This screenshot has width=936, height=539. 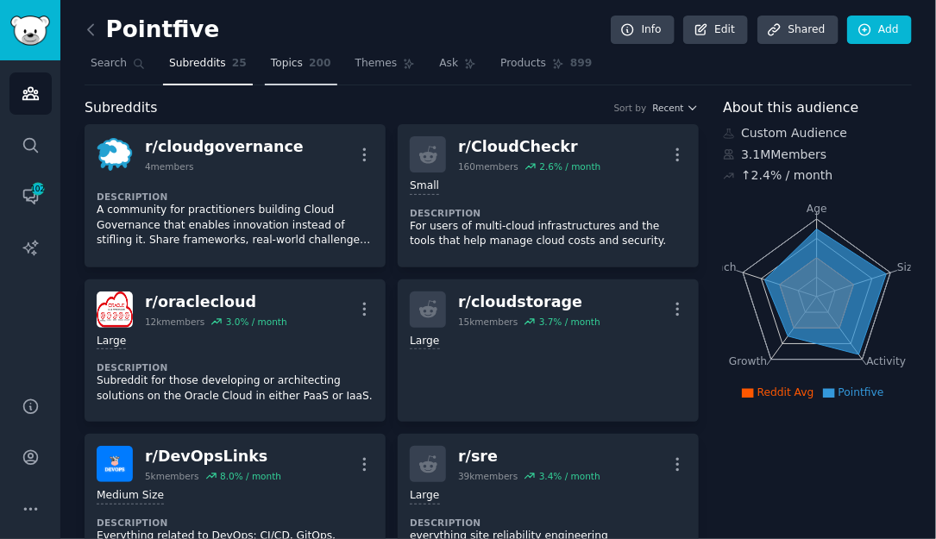 I want to click on div: 2.6 % / month, so click(x=570, y=167).